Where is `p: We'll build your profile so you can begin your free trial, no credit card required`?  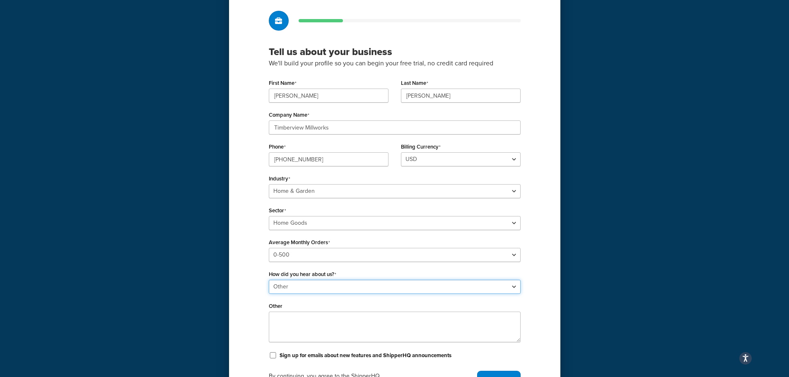 p: We'll build your profile so you can begin your free trial, no credit card required is located at coordinates (395, 63).